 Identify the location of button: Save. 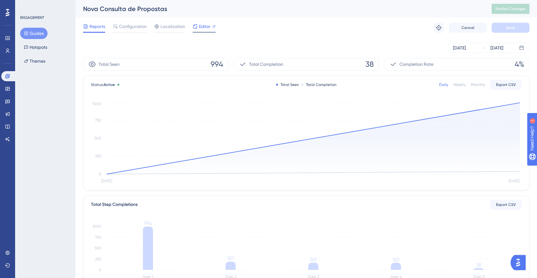
(510, 28).